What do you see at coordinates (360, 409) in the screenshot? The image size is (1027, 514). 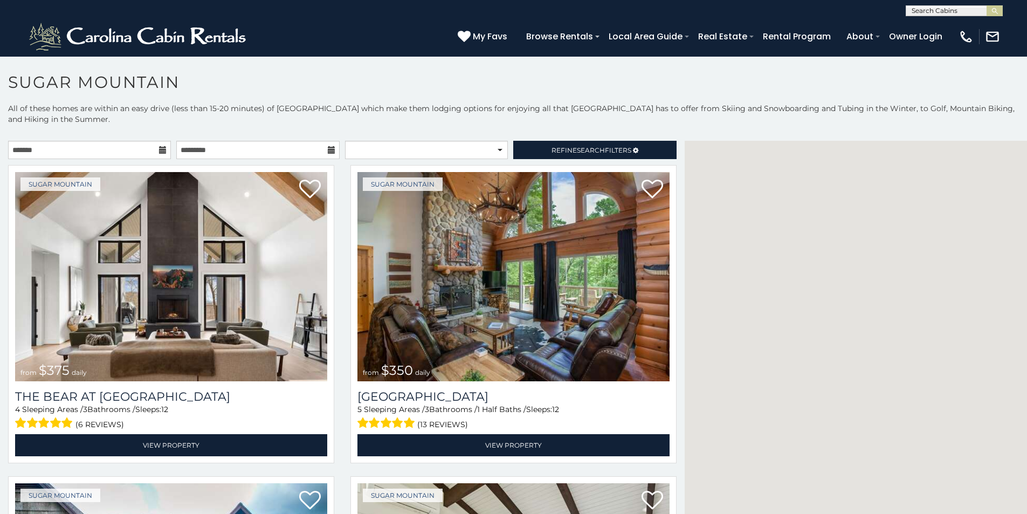 I see `span: 5` at bounding box center [360, 409].